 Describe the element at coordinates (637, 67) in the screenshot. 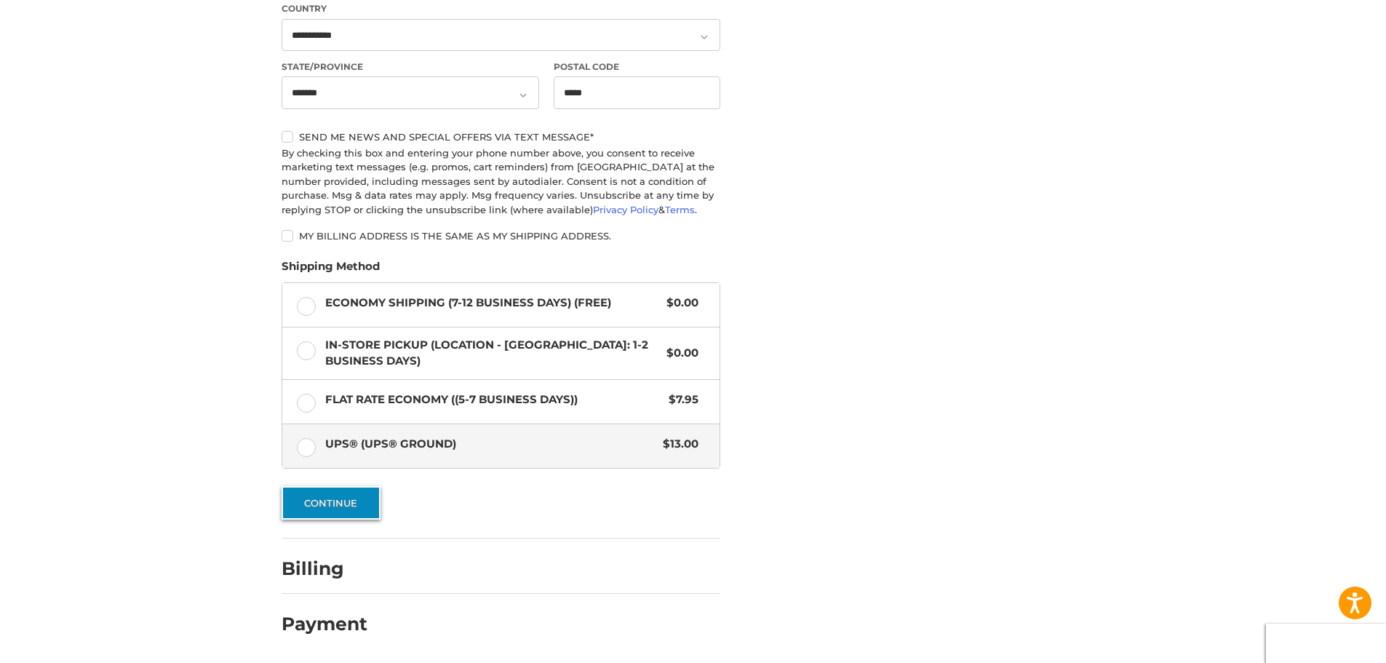

I see `label: Postal Code` at that location.